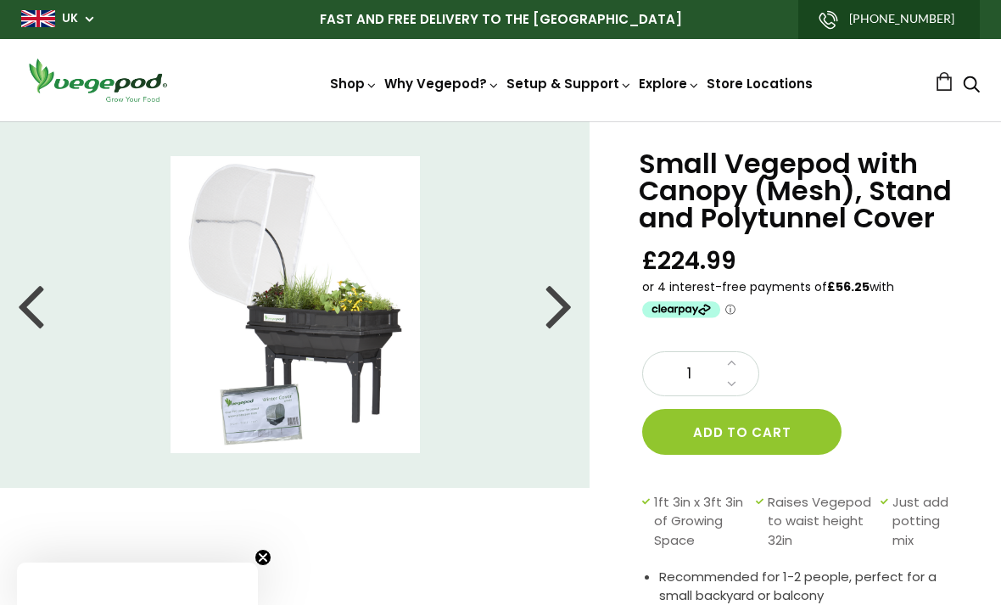 This screenshot has height=605, width=1001. What do you see at coordinates (922, 522) in the screenshot?
I see `span: Just add potting mix` at bounding box center [922, 522].